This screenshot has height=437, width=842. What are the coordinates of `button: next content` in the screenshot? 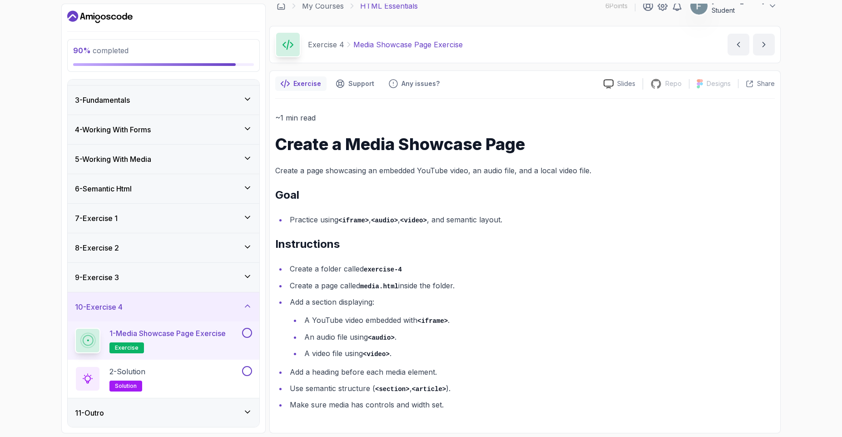 It's located at (764, 45).